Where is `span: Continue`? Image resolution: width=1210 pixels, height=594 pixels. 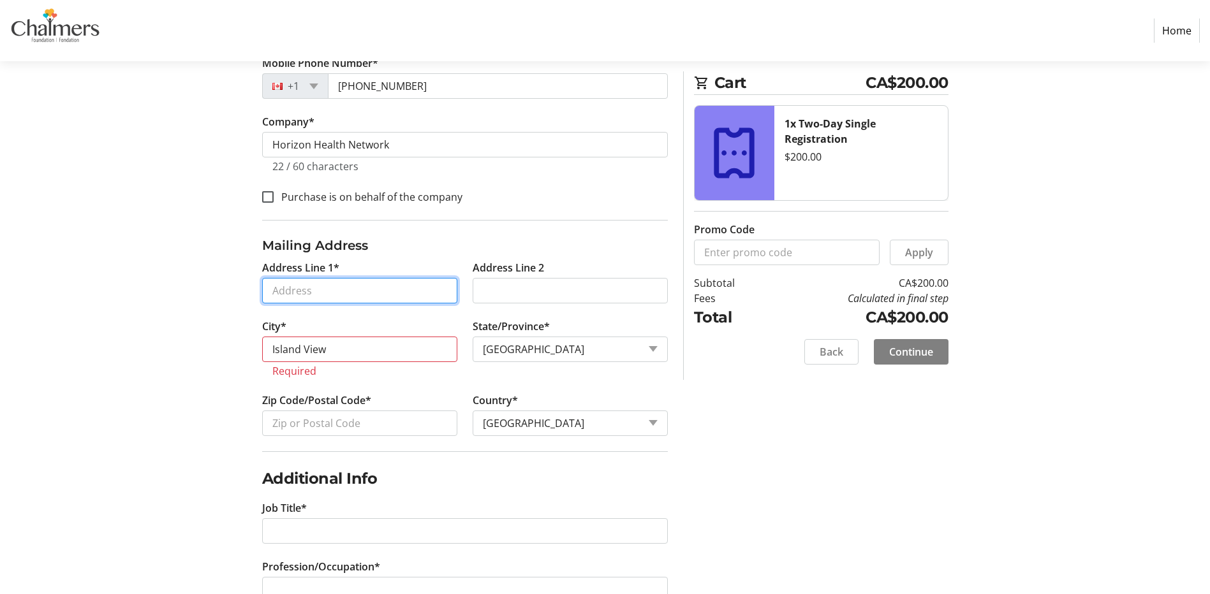
span: Continue is located at coordinates (911, 352).